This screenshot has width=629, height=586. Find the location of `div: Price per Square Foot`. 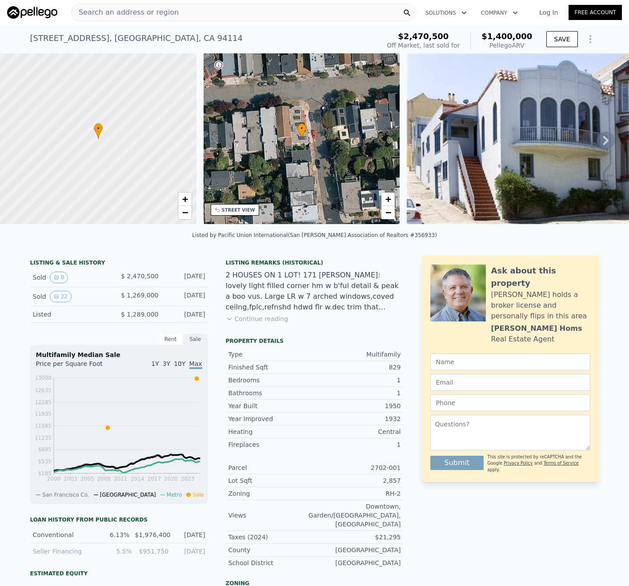

div: Price per Square Foot is located at coordinates (77, 366).